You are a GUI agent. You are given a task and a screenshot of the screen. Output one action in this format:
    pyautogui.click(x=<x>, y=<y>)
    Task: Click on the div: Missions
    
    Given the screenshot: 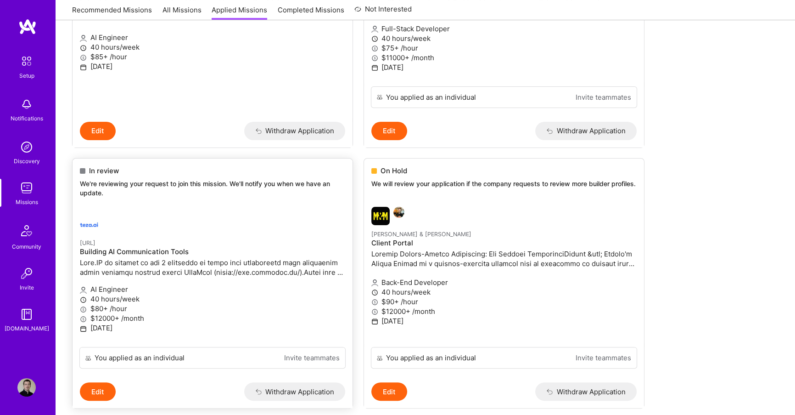 What is the action you would take?
    pyautogui.click(x=27, y=202)
    